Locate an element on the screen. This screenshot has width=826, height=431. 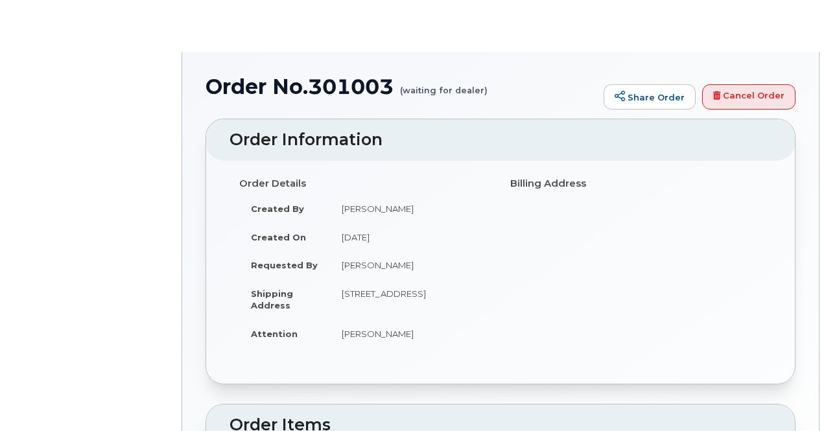
a: Cancel Order is located at coordinates (749, 97).